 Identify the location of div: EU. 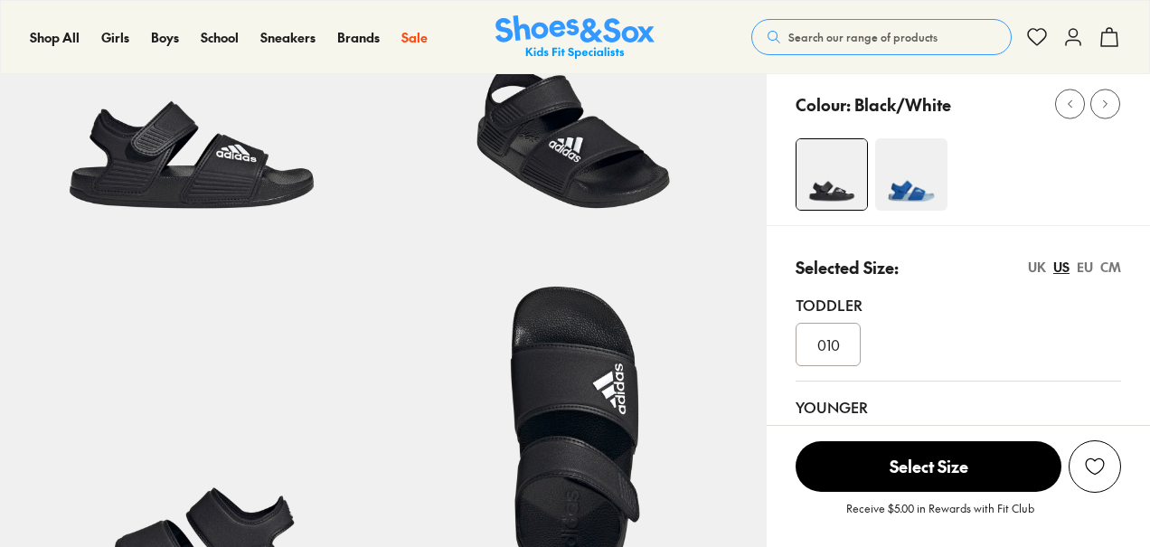
(1085, 267).